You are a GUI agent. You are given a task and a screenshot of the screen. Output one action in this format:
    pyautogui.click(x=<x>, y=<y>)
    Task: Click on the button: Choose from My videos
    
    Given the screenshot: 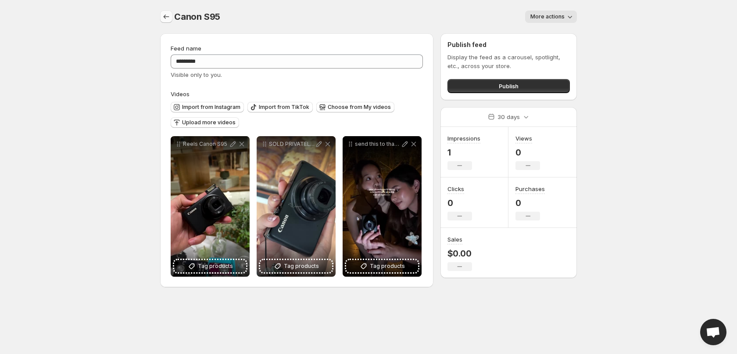 What is the action you would take?
    pyautogui.click(x=355, y=107)
    